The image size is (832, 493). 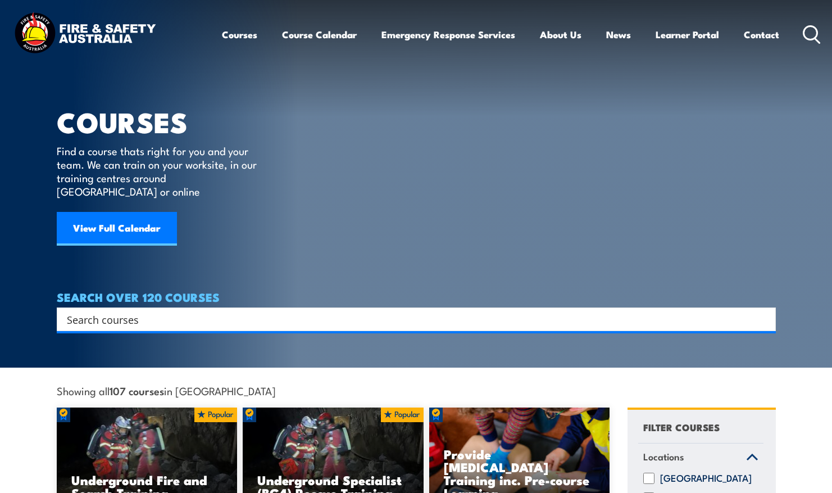 What do you see at coordinates (561, 34) in the screenshot?
I see `a: About Us` at bounding box center [561, 34].